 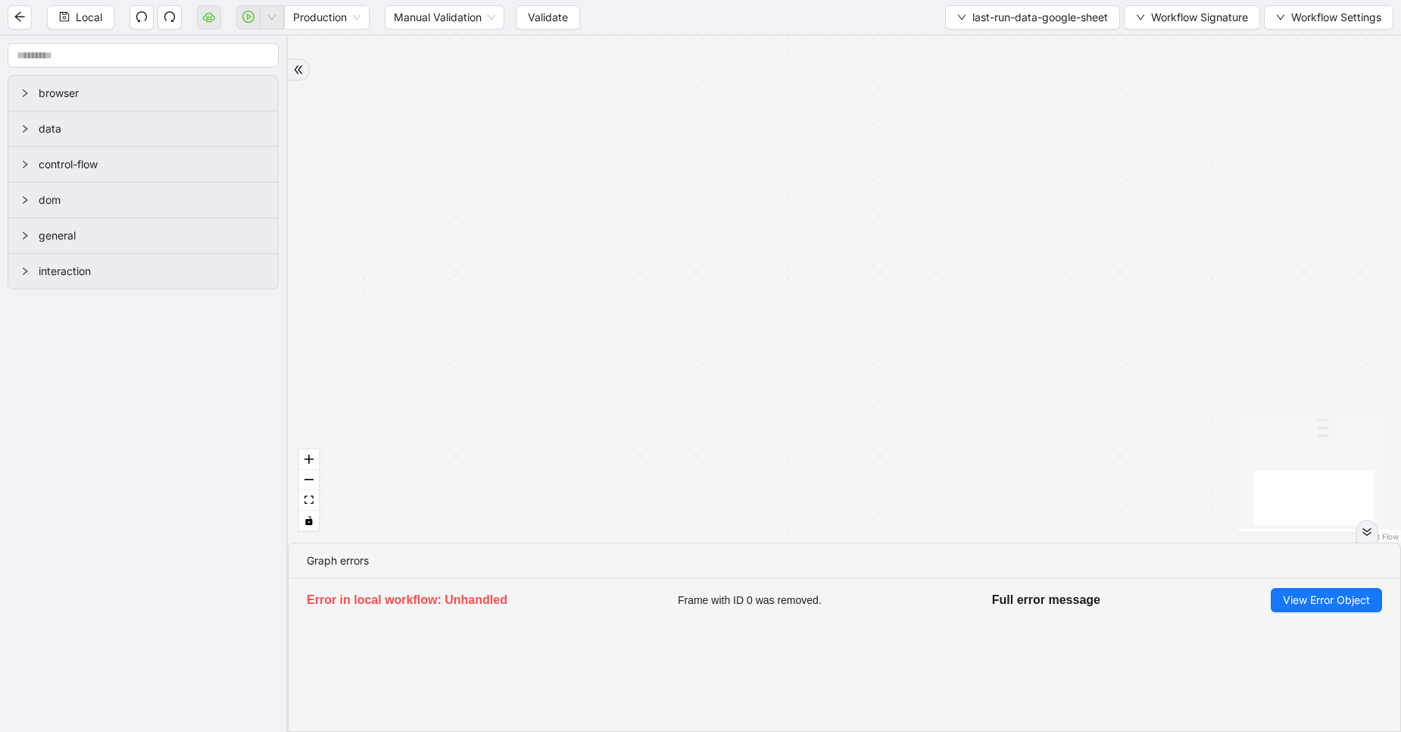 What do you see at coordinates (152, 236) in the screenshot?
I see `span: general` at bounding box center [152, 236].